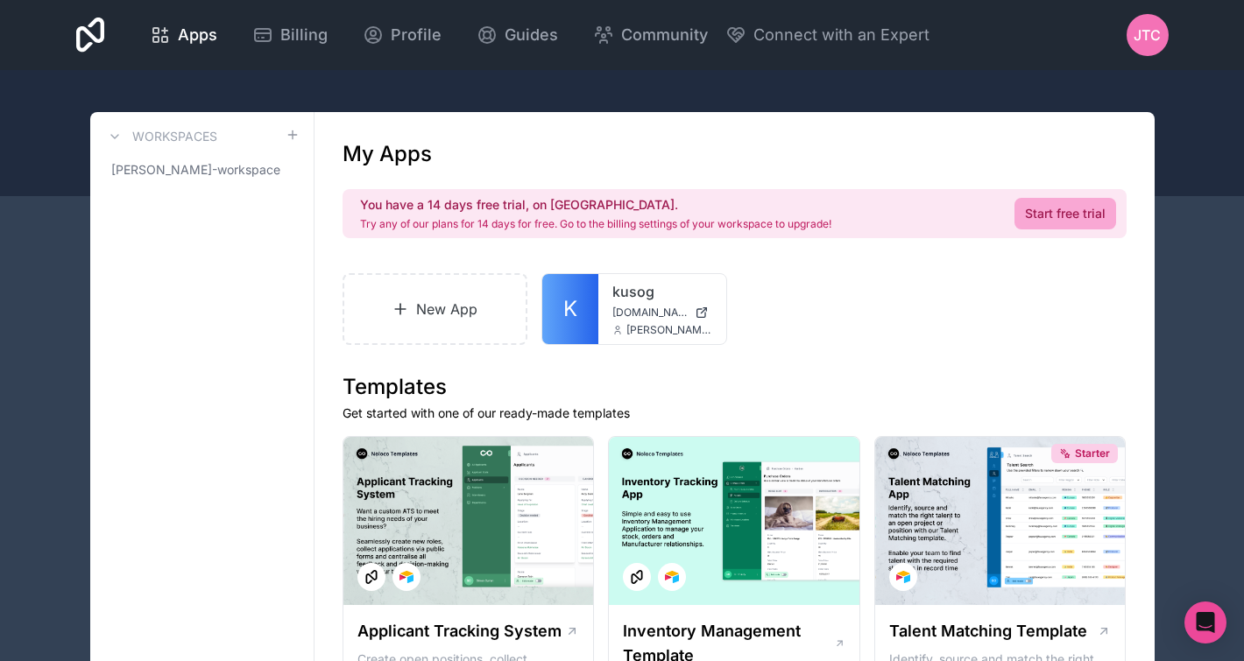 This screenshot has height=661, width=1244. What do you see at coordinates (304, 35) in the screenshot?
I see `span: Billing` at bounding box center [304, 35].